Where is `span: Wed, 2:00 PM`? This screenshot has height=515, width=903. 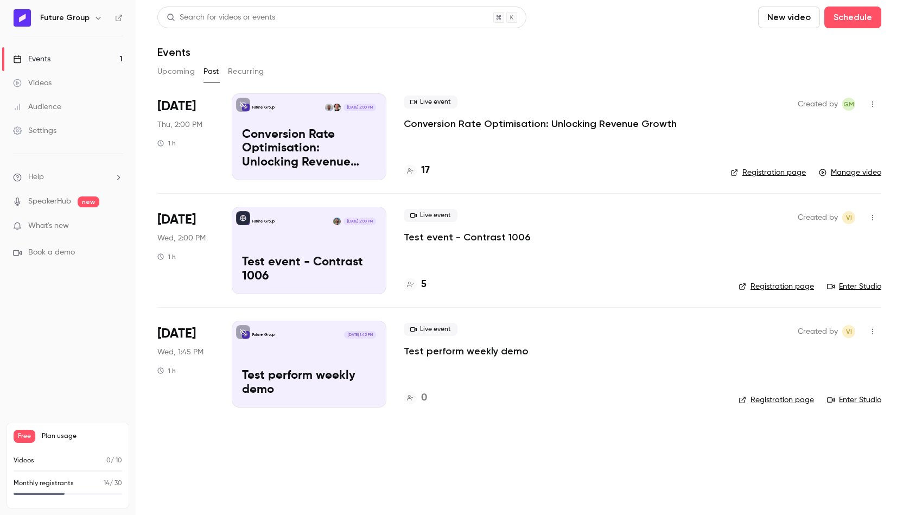 span: Wed, 2:00 PM is located at coordinates (181, 238).